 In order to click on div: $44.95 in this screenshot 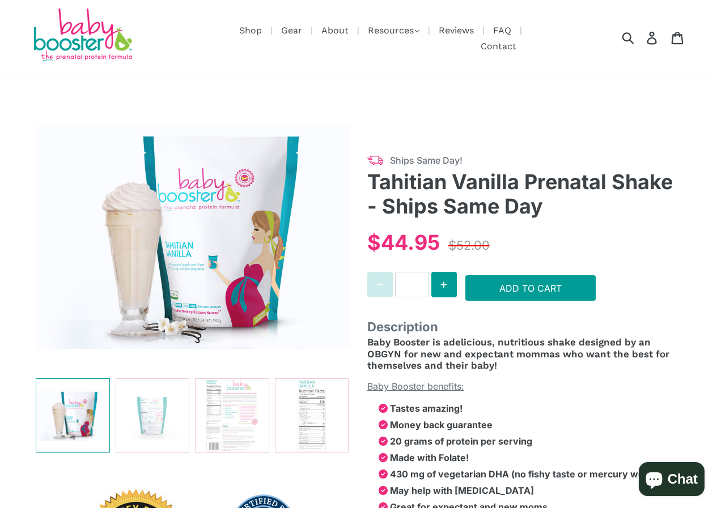, I will do `click(403, 242)`.